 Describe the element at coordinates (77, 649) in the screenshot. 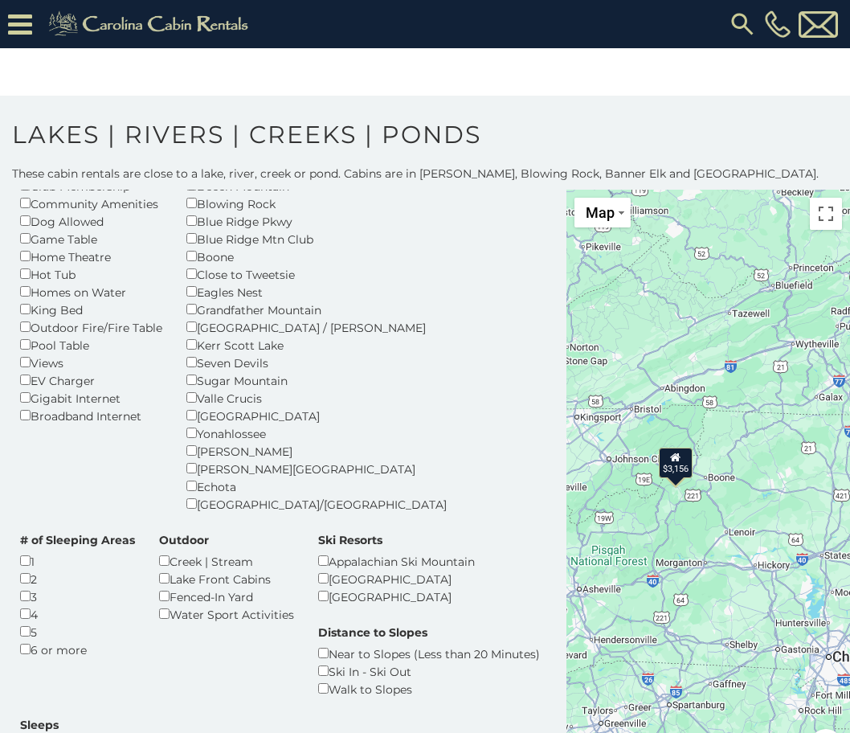

I see `div: 6 or more` at that location.